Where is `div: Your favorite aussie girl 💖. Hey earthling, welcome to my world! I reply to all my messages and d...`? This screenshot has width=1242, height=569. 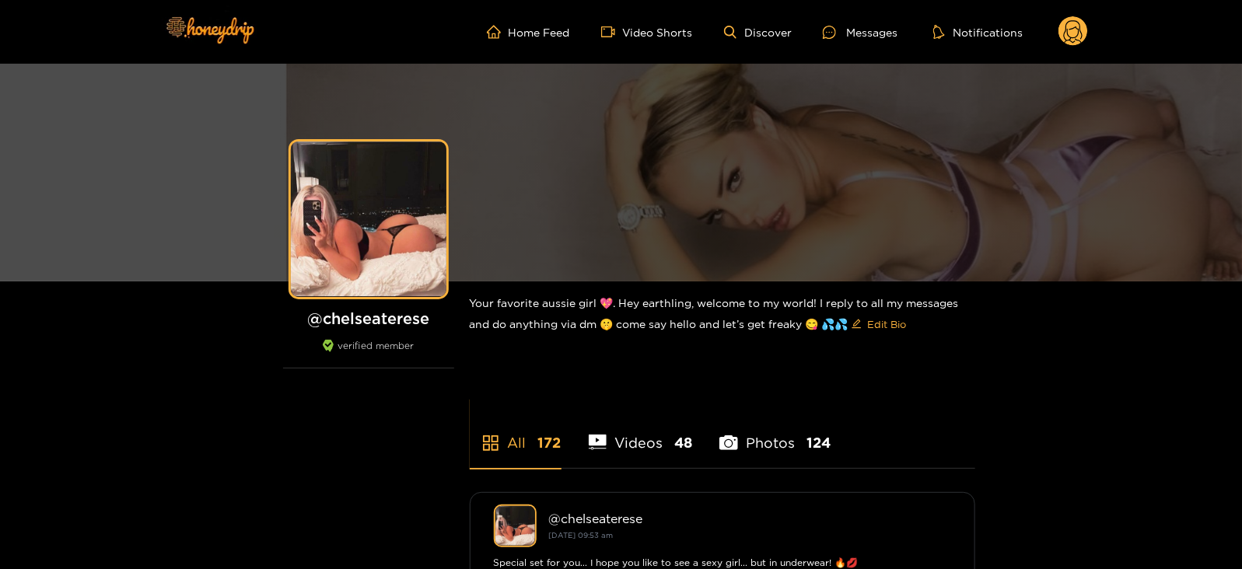 div: Your favorite aussie girl 💖. Hey earthling, welcome to my world! I reply to all my messages and d... is located at coordinates (723, 315).